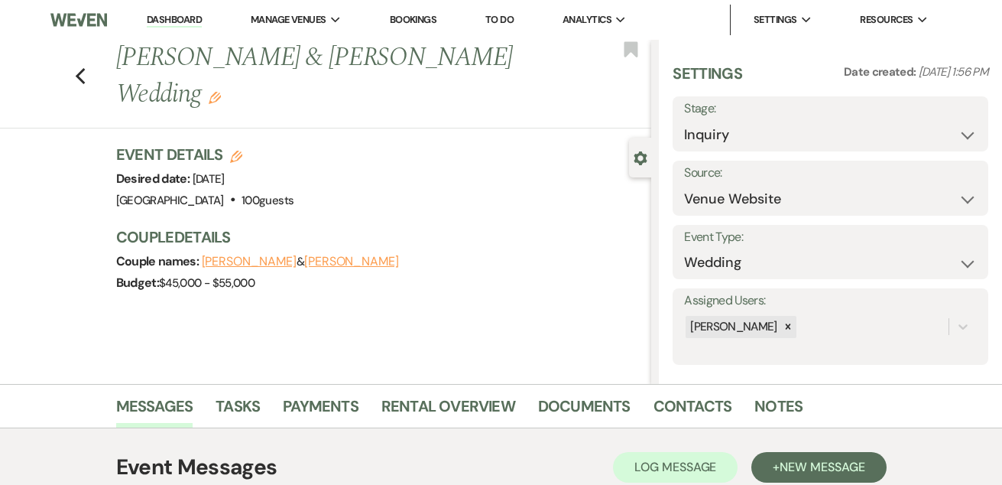 The image size is (1002, 485). Describe the element at coordinates (376, 237) in the screenshot. I see `h3: Couple Details` at that location.